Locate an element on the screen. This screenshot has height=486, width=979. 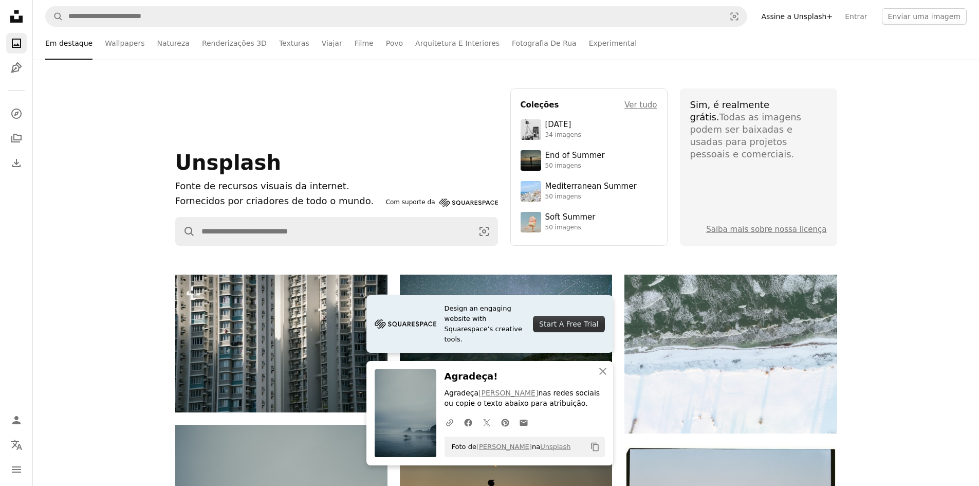
a: Com suporte da is located at coordinates (442, 202).